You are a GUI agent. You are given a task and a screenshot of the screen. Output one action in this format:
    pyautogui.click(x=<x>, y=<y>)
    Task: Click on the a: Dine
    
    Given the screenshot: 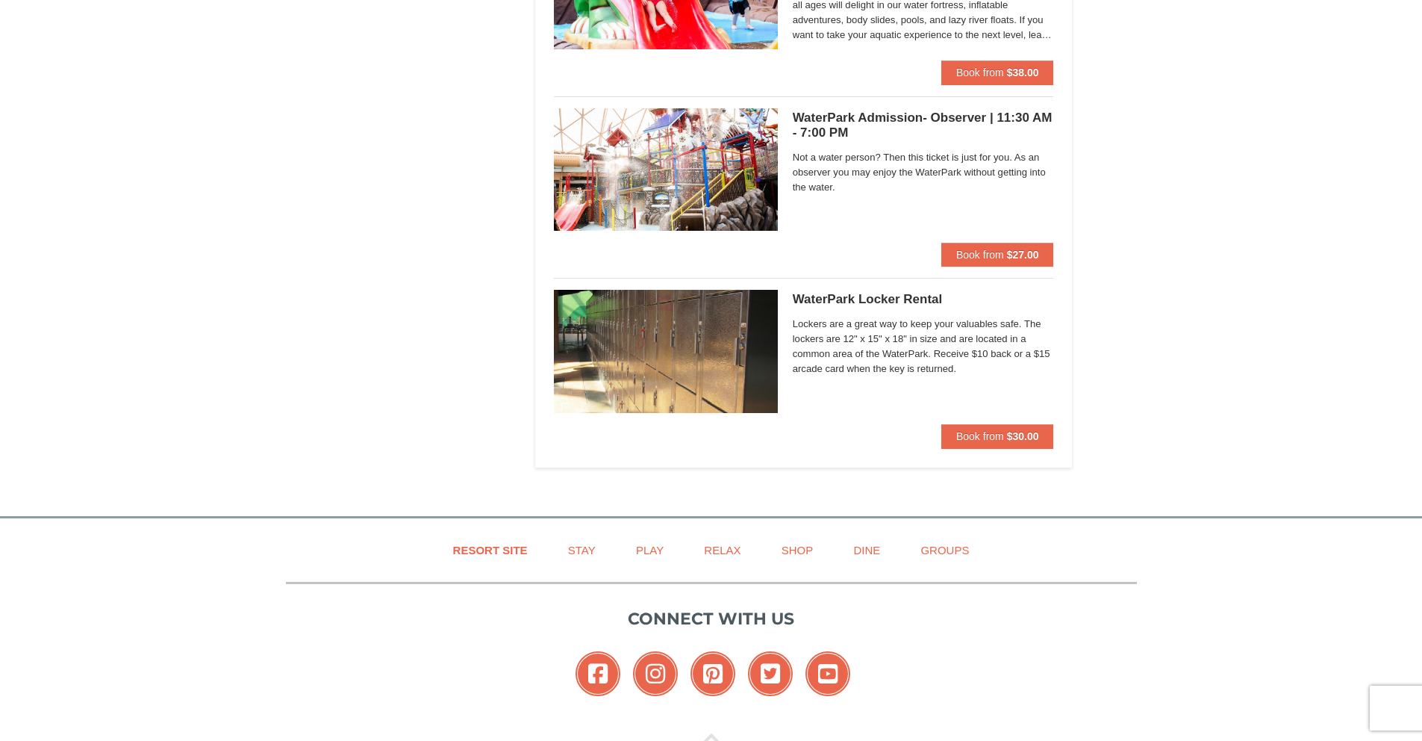 What is the action you would take?
    pyautogui.click(x=867, y=549)
    